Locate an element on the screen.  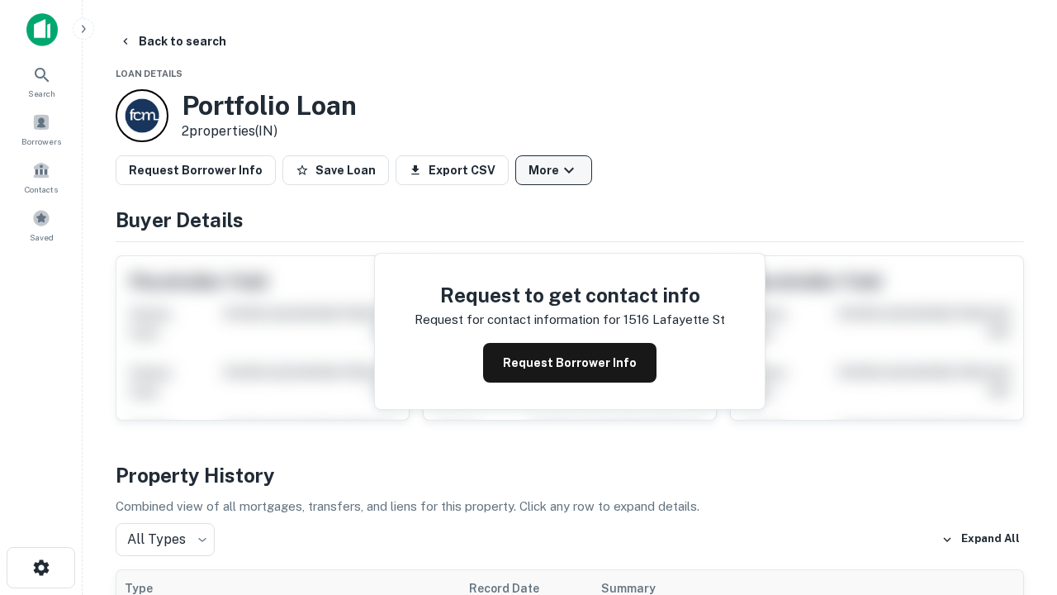
button: More is located at coordinates (554, 170).